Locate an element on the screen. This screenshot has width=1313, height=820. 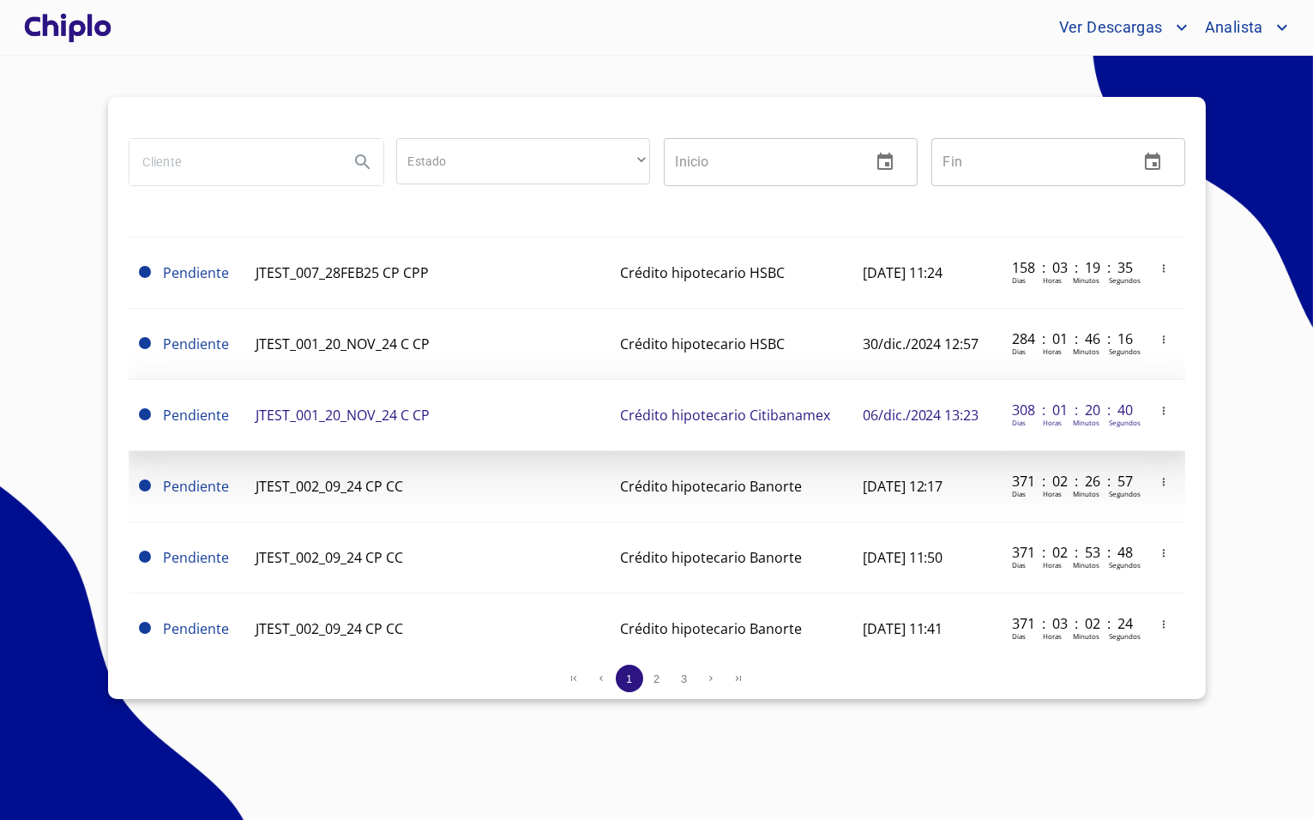
button: 3 is located at coordinates (684, 678).